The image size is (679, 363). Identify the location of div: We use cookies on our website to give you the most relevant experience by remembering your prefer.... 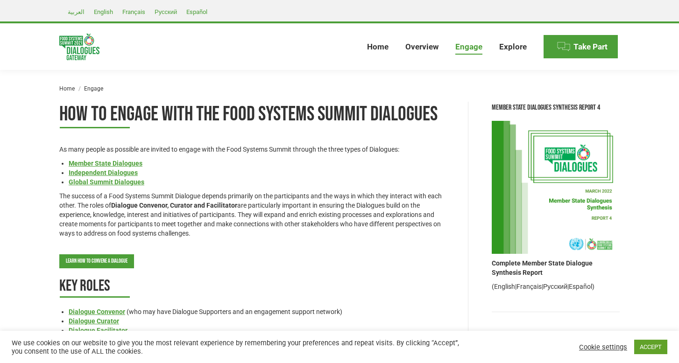
(241, 348).